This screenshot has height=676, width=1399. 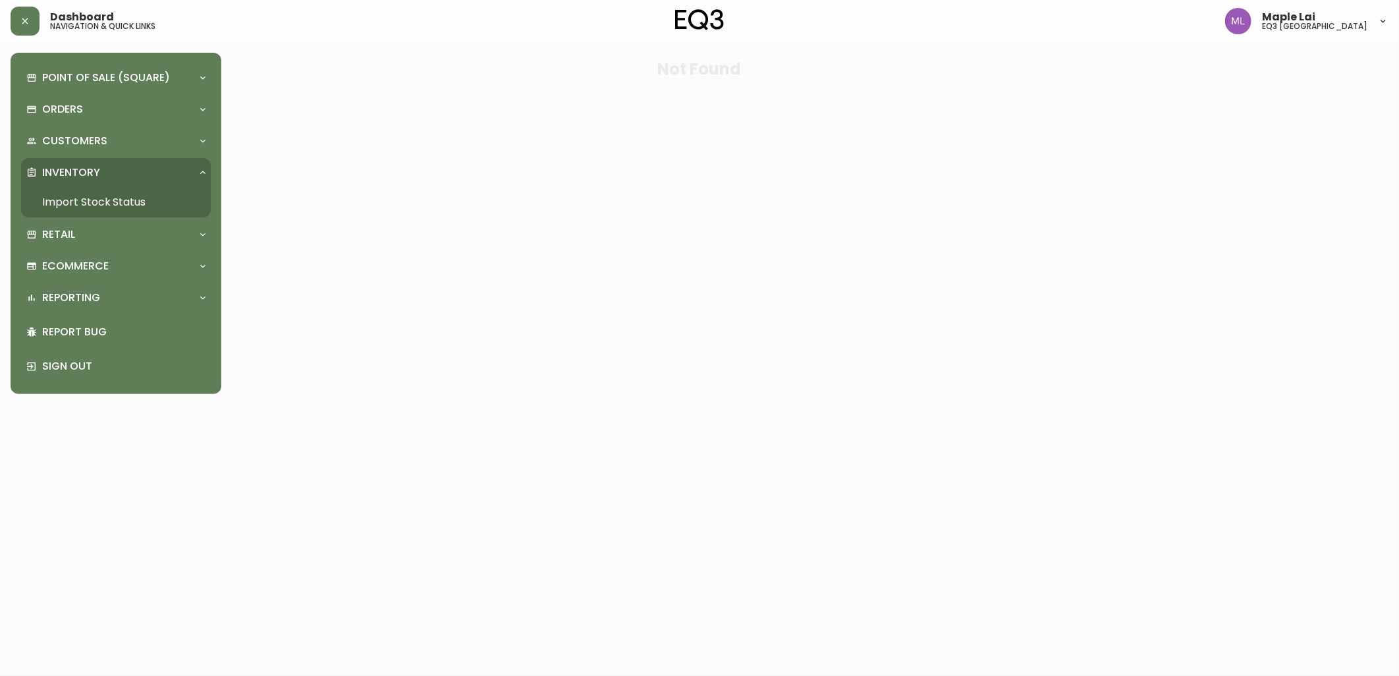 What do you see at coordinates (116, 266) in the screenshot?
I see `div: Ecommerce` at bounding box center [116, 266].